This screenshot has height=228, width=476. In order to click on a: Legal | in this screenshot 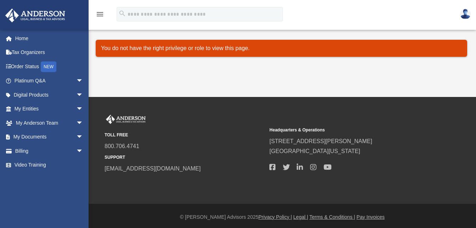, I will do `click(301, 217)`.